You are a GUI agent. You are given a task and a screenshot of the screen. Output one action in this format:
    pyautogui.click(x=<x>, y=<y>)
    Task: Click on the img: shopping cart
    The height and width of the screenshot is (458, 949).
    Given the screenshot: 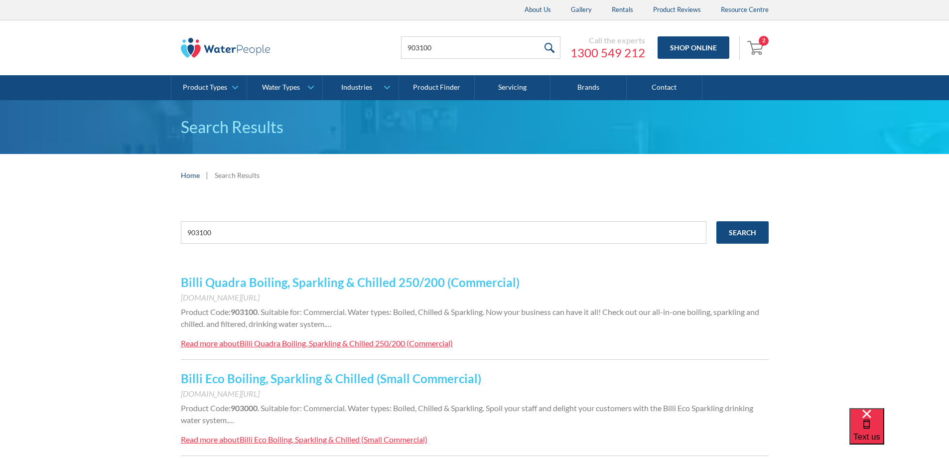 What is the action you would take?
    pyautogui.click(x=757, y=47)
    